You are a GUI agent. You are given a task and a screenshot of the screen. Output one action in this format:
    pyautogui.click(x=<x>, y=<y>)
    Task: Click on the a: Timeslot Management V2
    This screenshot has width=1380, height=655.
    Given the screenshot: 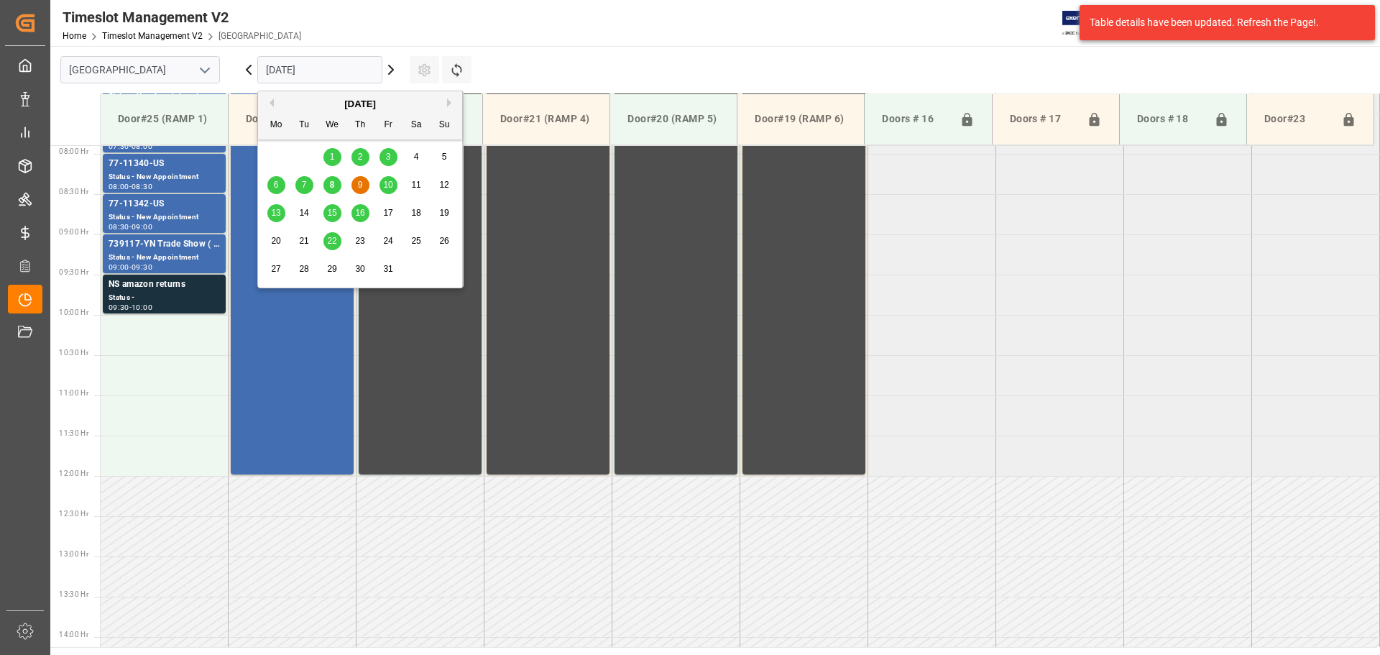 What is the action you would take?
    pyautogui.click(x=152, y=36)
    